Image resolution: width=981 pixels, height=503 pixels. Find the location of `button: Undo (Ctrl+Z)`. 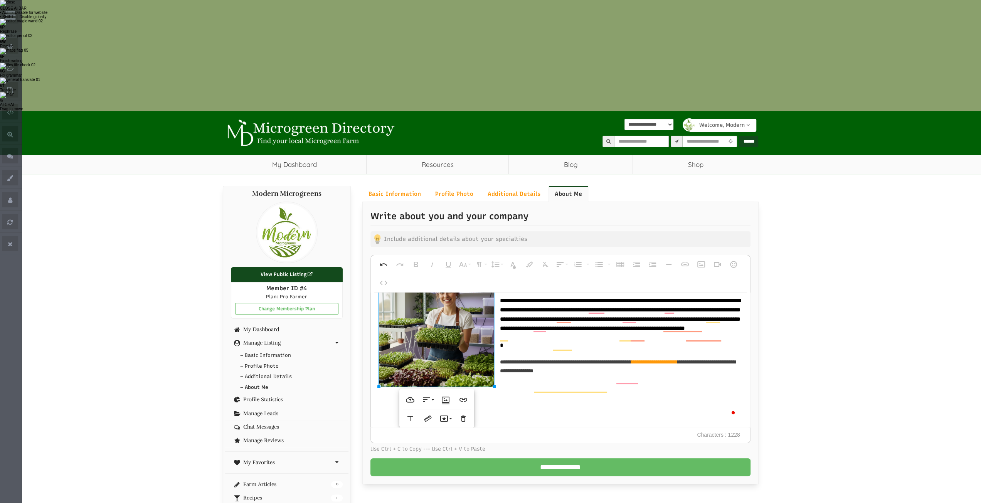

button: Undo (Ctrl+Z) is located at coordinates (383, 264).